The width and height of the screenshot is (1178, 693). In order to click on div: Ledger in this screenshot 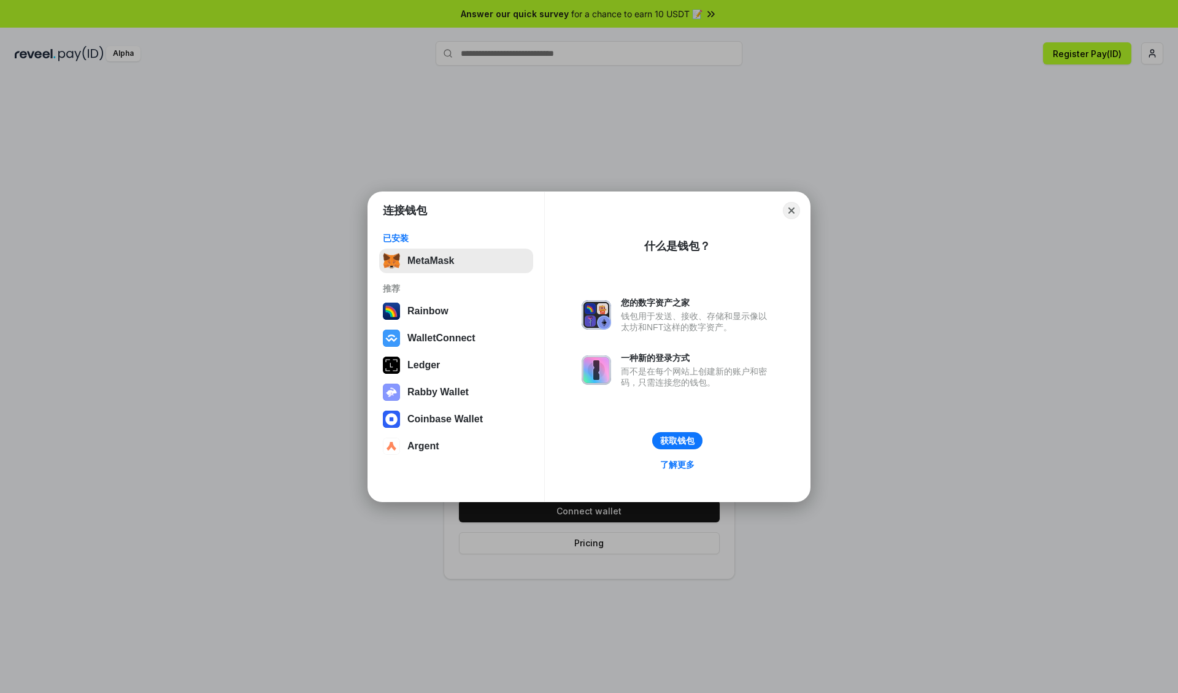, I will do `click(423, 365)`.